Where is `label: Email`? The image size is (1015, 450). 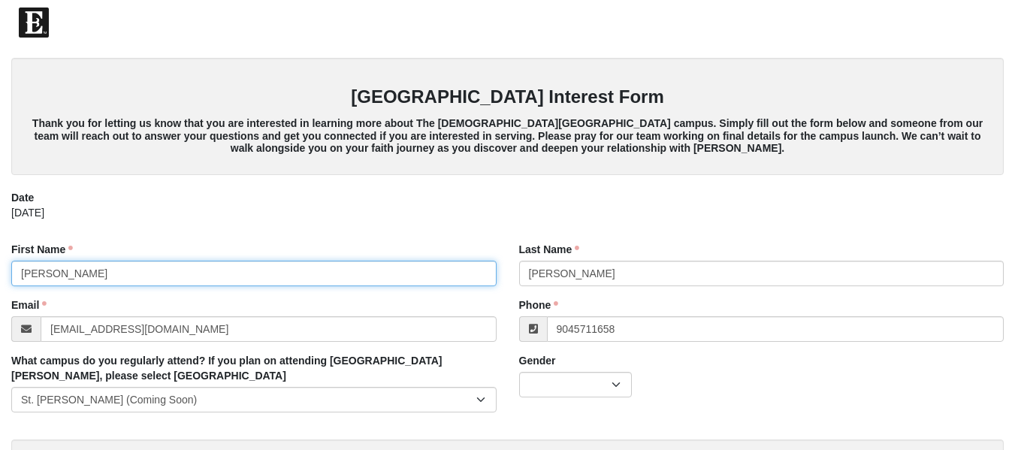 label: Email is located at coordinates (29, 305).